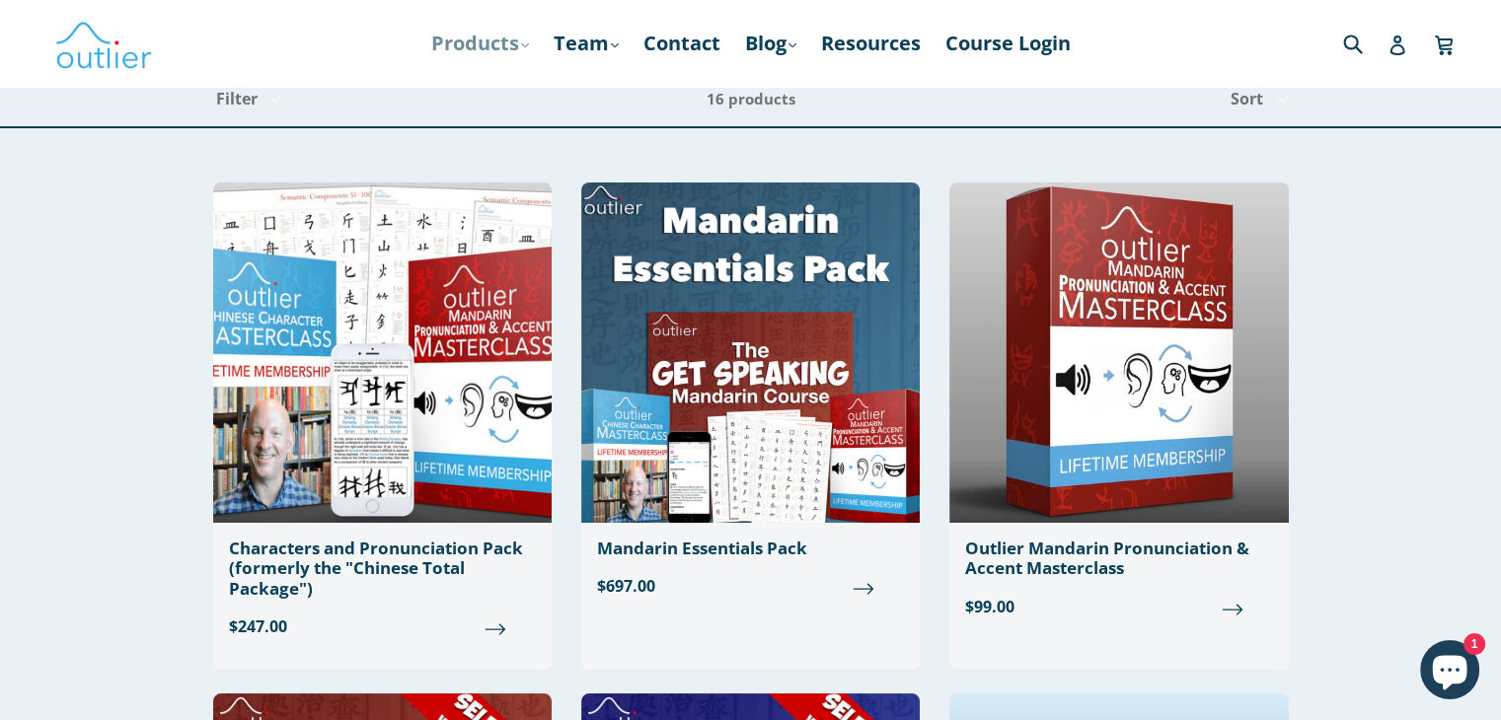  I want to click on span: $697.00, so click(750, 586).